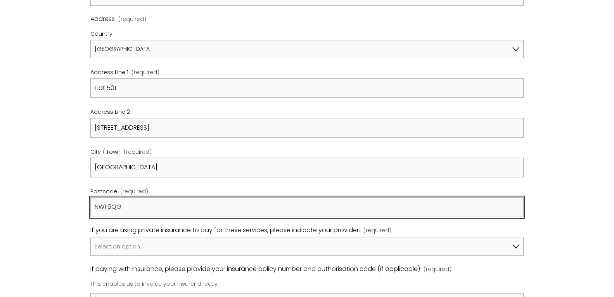 Image resolution: width=614 pixels, height=297 pixels. Describe the element at coordinates (307, 73) in the screenshot. I see `div: Address Line 1` at that location.